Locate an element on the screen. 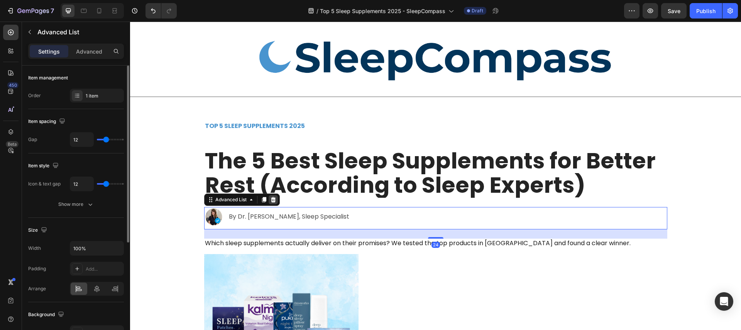 The image size is (741, 330). p: Which sleep supplements actually deliver on their promises? We tested the top products in [GEOGRA... is located at coordinates (306, 222).